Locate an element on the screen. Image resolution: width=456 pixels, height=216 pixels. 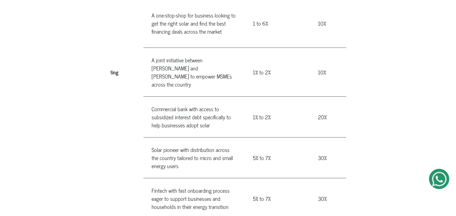
img: Get Started On Earthbond Via Whatsapp is located at coordinates (439, 179).